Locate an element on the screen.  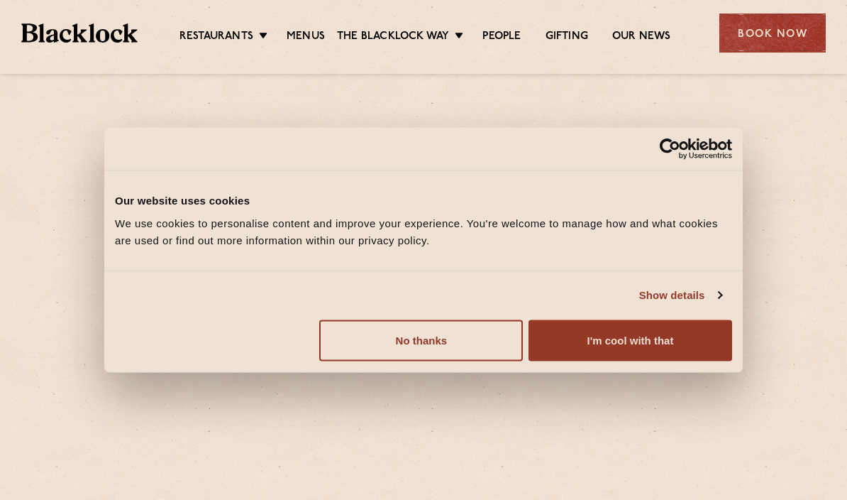
img: BL_Textured_Logo-footer-cropped.svg is located at coordinates (79, 33).